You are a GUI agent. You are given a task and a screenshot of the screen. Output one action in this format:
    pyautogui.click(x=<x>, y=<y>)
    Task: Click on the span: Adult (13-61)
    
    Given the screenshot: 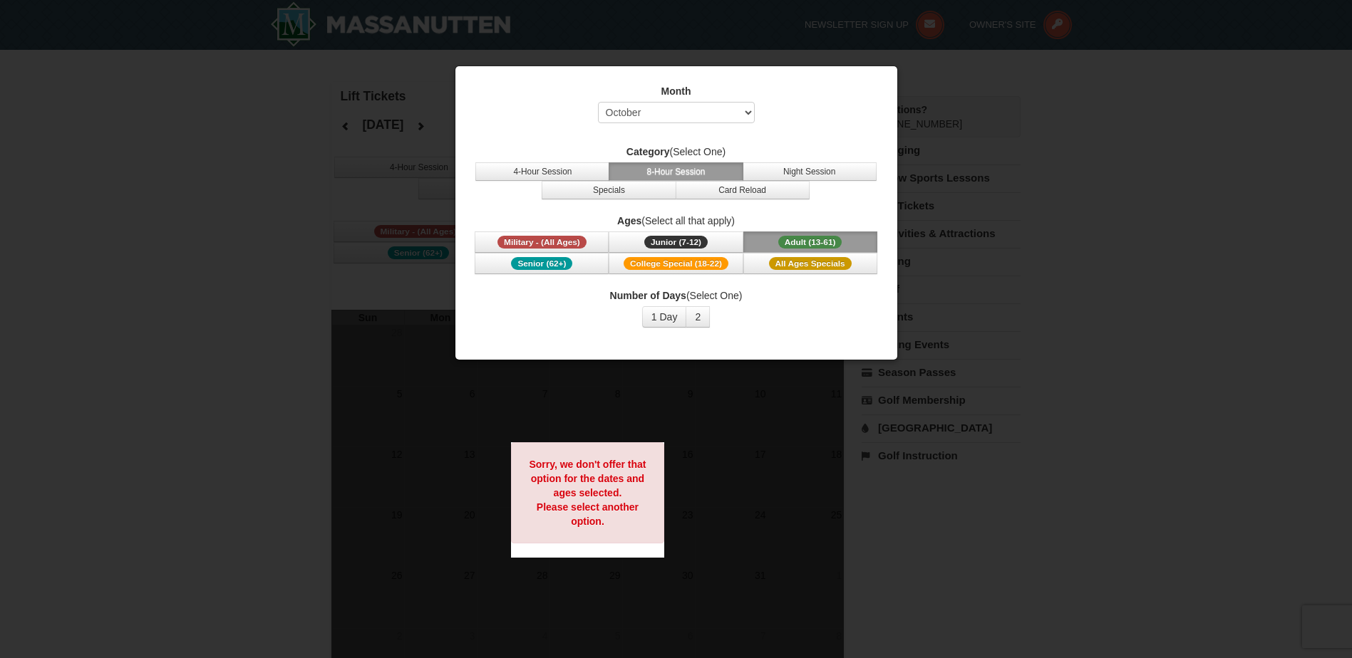 What is the action you would take?
    pyautogui.click(x=810, y=242)
    